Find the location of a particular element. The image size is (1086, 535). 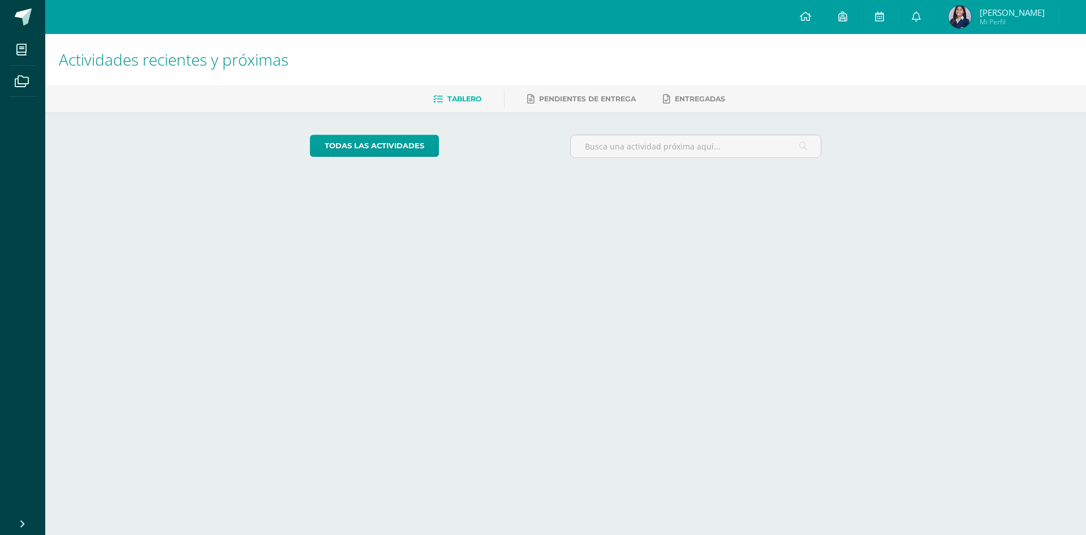

span: Mi Perfil is located at coordinates (1012, 21).